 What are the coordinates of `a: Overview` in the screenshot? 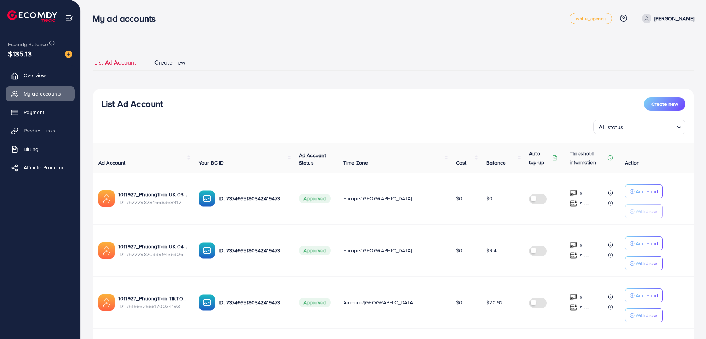 It's located at (40, 75).